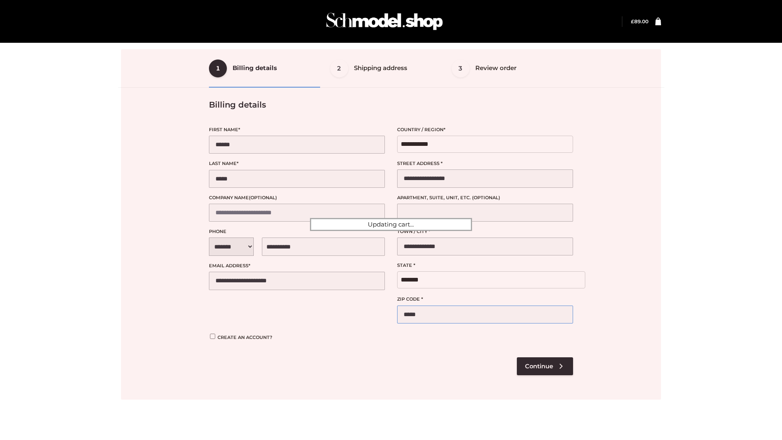 The width and height of the screenshot is (782, 440). Describe the element at coordinates (391, 224) in the screenshot. I see `div: Updating cart...` at that location.